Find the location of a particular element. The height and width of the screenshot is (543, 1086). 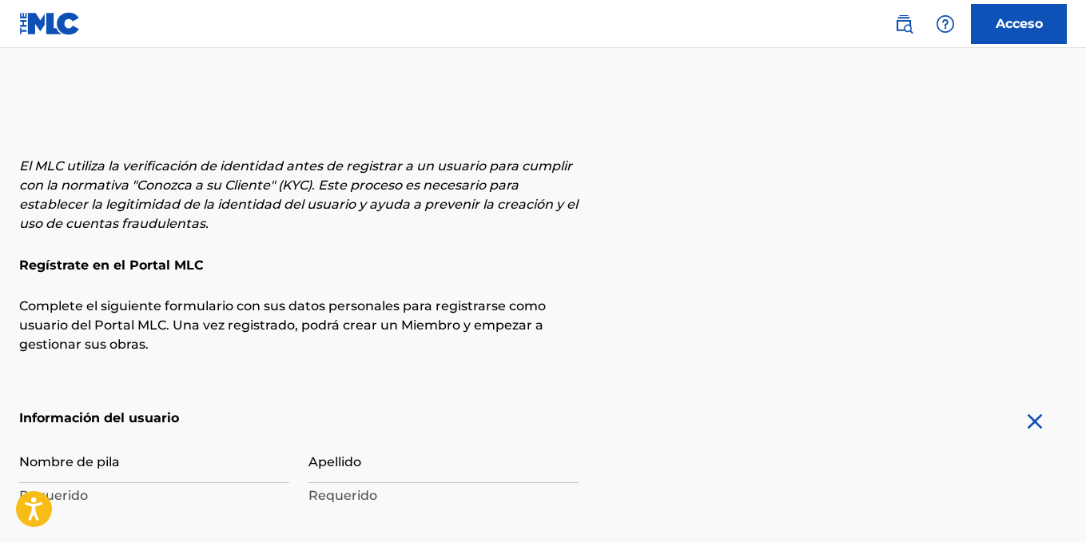

img: cerca is located at coordinates (1035, 421).